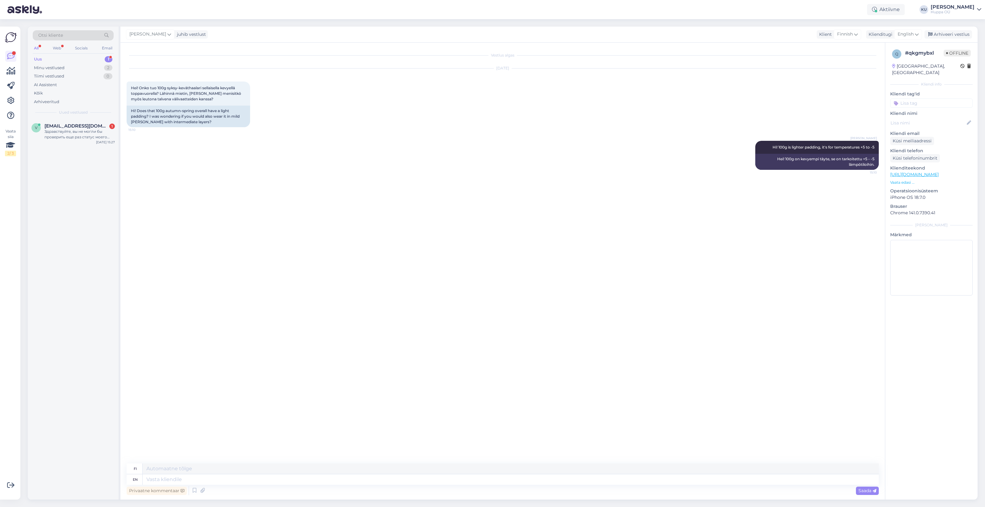  I want to click on p: Brauser, so click(932, 206).